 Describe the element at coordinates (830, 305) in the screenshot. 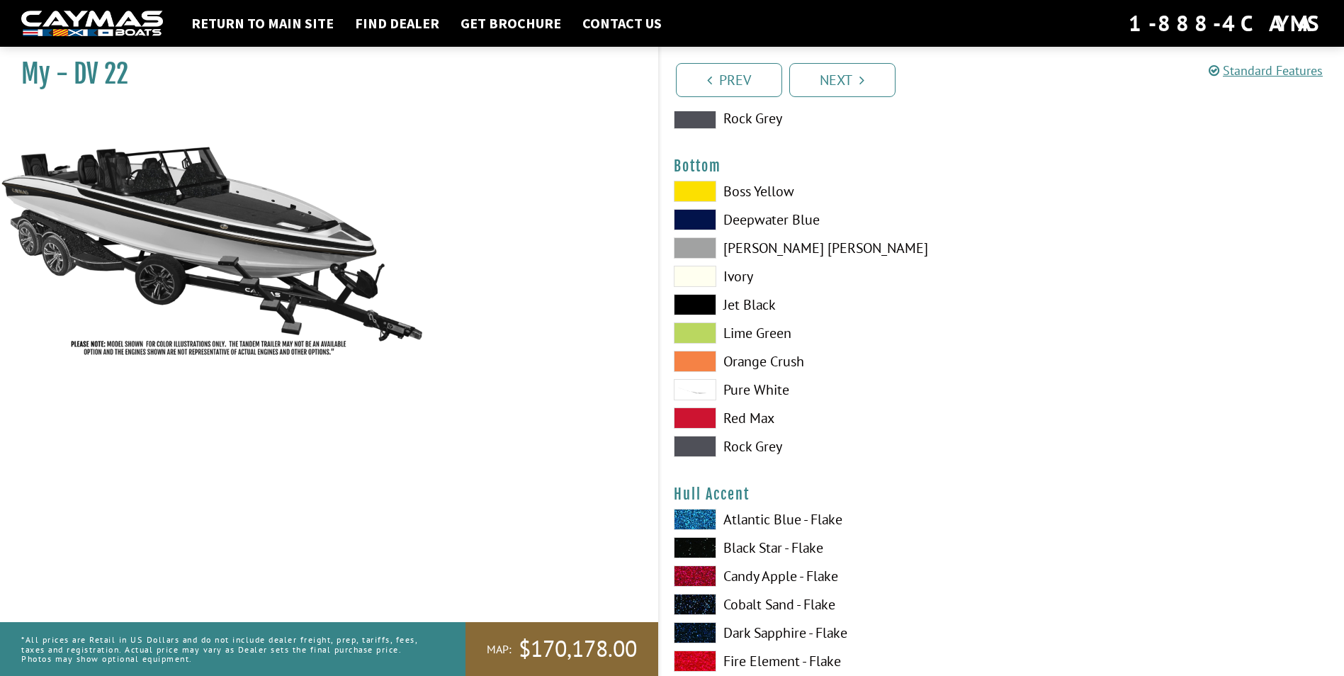

I see `label: Jet Black` at that location.